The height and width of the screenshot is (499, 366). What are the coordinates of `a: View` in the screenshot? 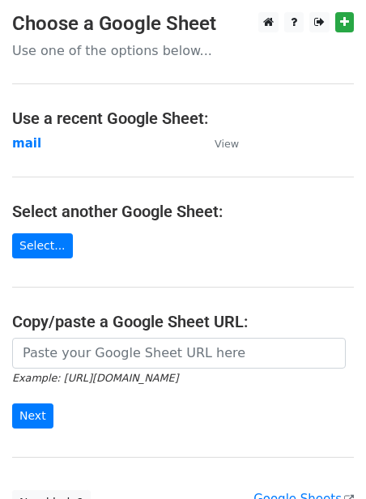 It's located at (219, 143).